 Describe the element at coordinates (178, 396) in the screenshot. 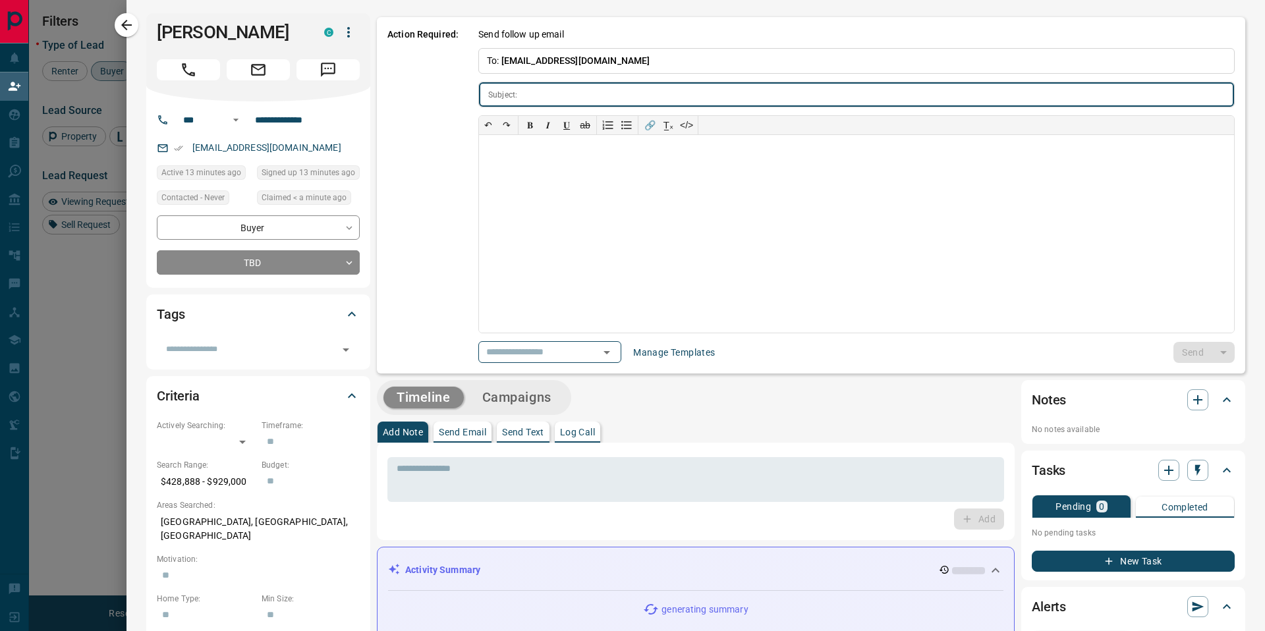

I see `h2: Criteria` at that location.